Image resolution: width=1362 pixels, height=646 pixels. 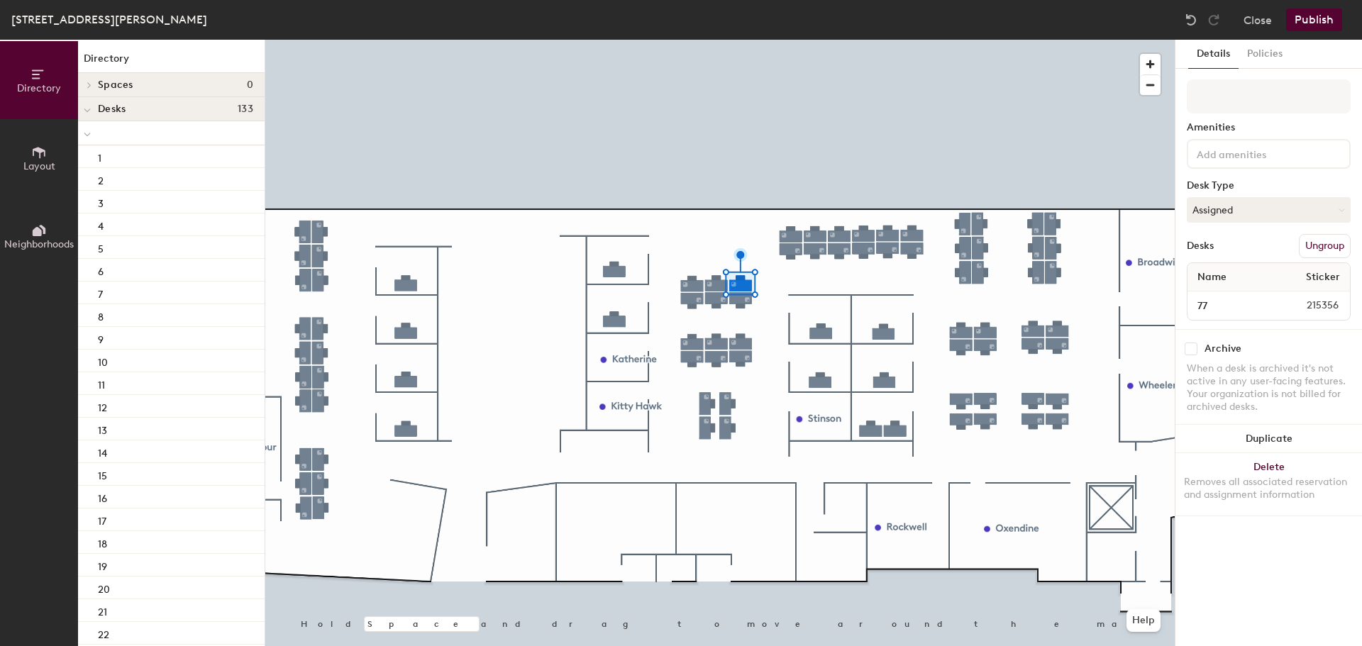 What do you see at coordinates (102, 542) in the screenshot?
I see `p: 18` at bounding box center [102, 542].